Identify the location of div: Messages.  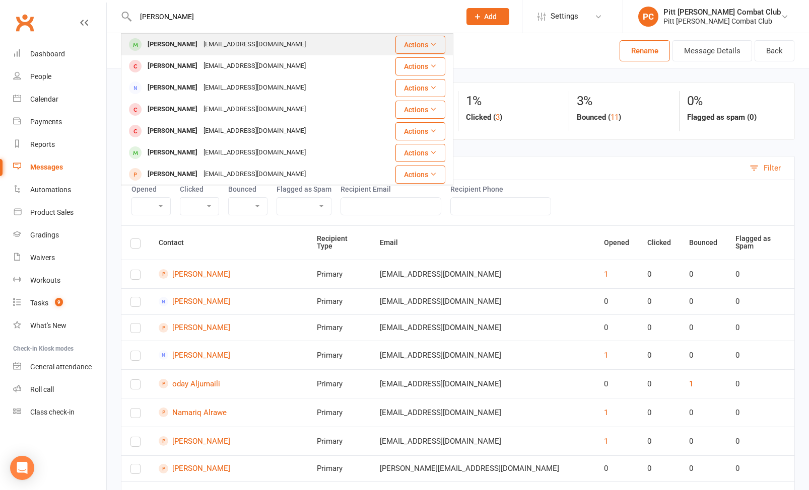
(46, 167).